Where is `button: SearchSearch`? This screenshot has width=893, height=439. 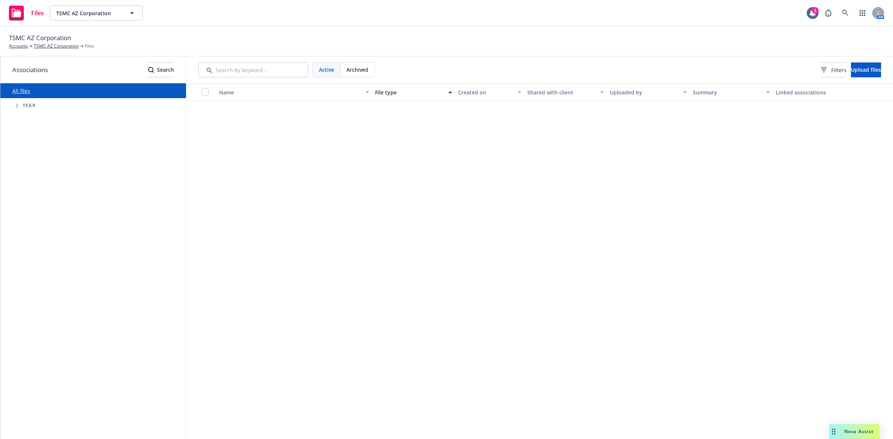
button: SearchSearch is located at coordinates (161, 70).